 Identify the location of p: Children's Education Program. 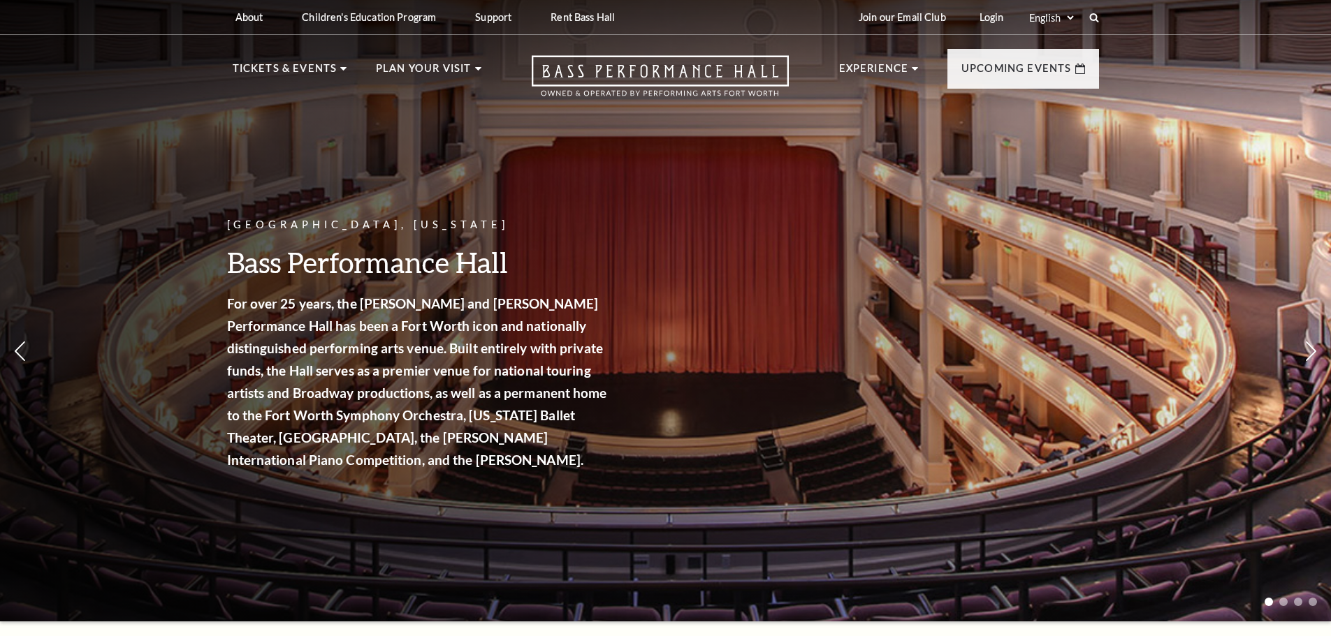
(369, 17).